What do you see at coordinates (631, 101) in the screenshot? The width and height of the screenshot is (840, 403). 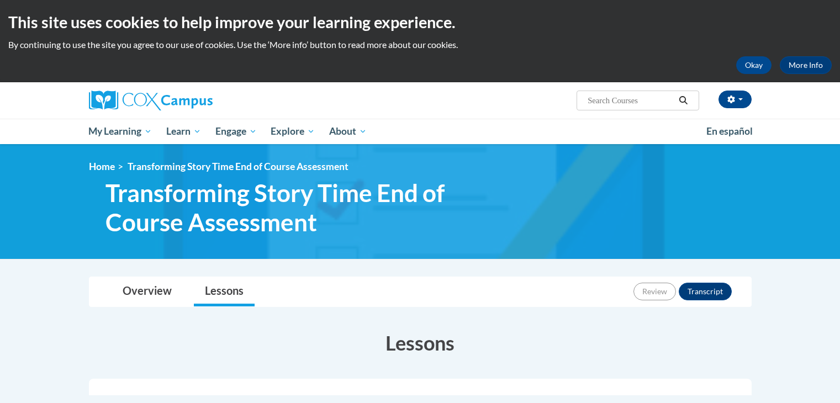 I see `input: Search Courses` at bounding box center [631, 101].